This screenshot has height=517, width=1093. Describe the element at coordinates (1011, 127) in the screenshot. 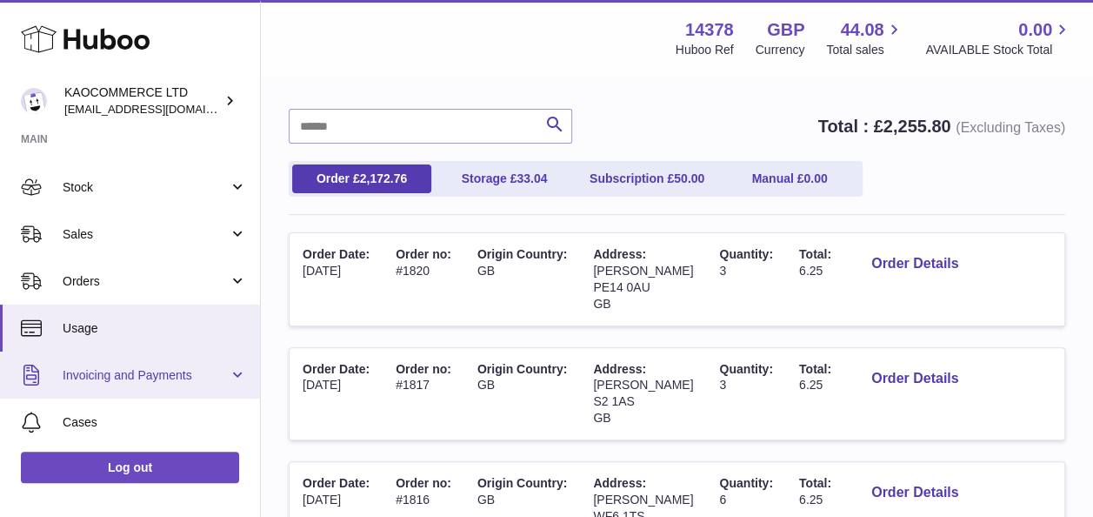

I see `span: (Excluding Taxes)` at that location.